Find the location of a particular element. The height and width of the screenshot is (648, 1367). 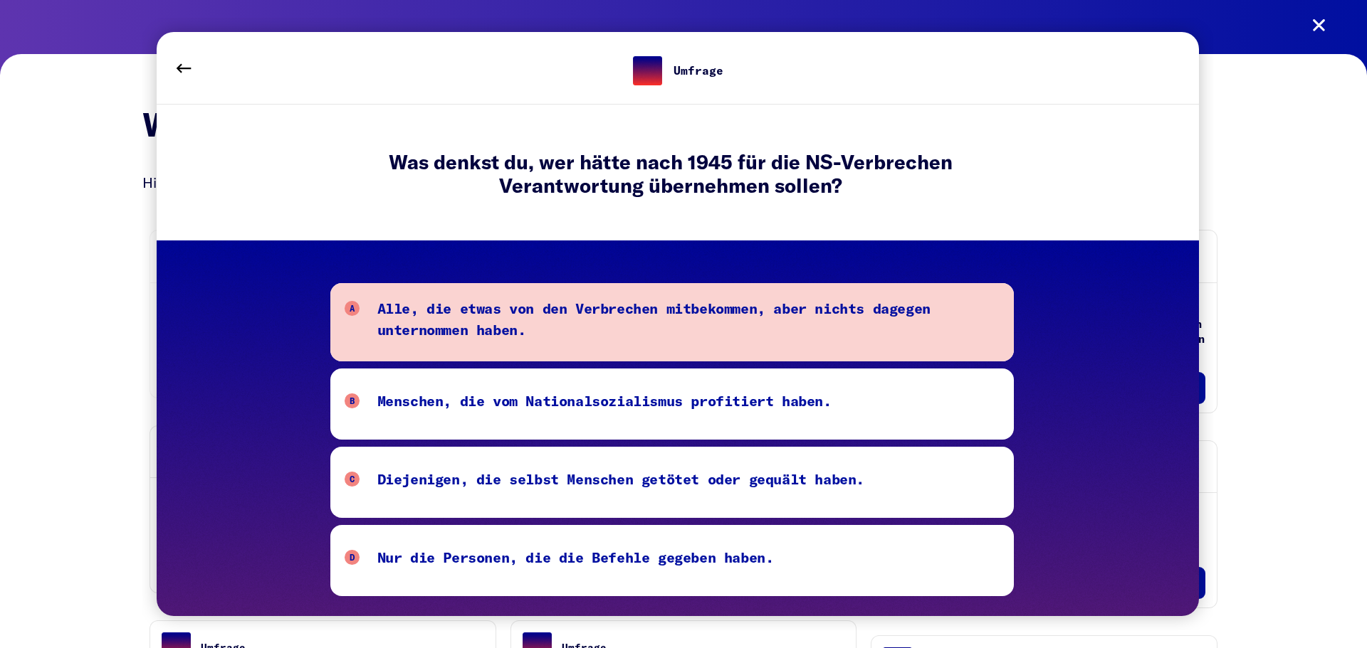

div: Diejenigen, die selbst Menschen getötet oder gequält haben. is located at coordinates (621, 483).